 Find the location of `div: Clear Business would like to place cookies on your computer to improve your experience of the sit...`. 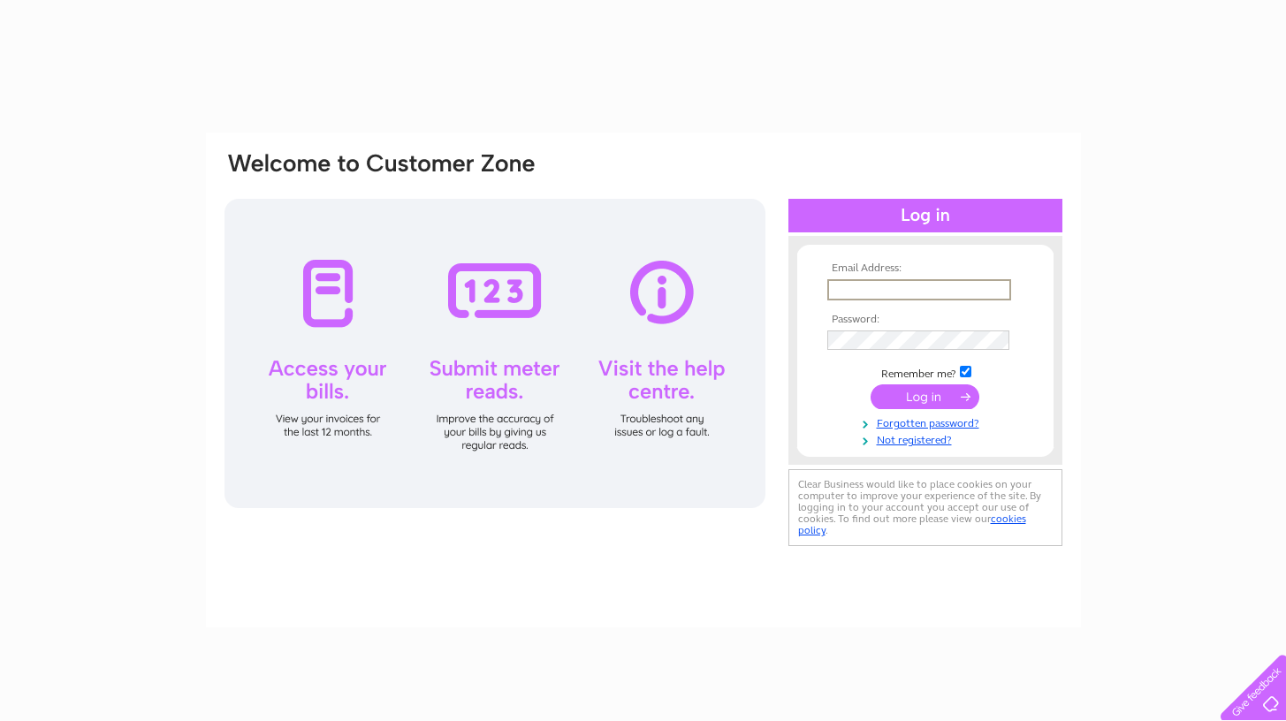

div: Clear Business would like to place cookies on your computer to improve your experience of the sit... is located at coordinates (925, 507).